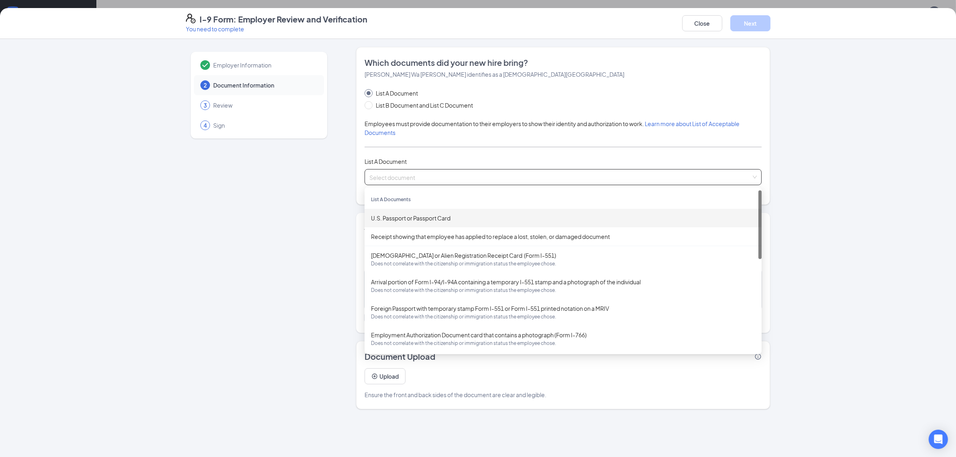  I want to click on span: Employer Information, so click(265, 65).